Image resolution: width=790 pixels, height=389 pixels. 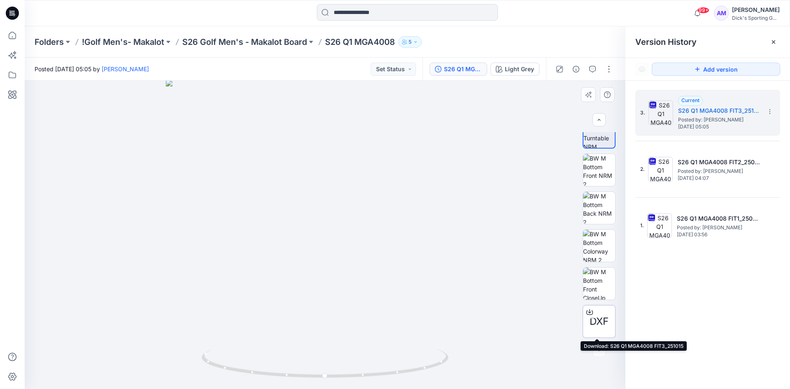 What do you see at coordinates (599, 284) in the screenshot?
I see `img: BW M Bottom Front CloseUp NRM 2` at bounding box center [599, 284].